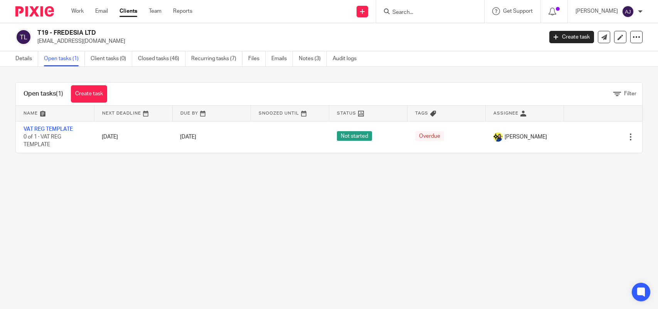 Image resolution: width=658 pixels, height=309 pixels. What do you see at coordinates (346, 113) in the screenshot?
I see `span: Status` at bounding box center [346, 113].